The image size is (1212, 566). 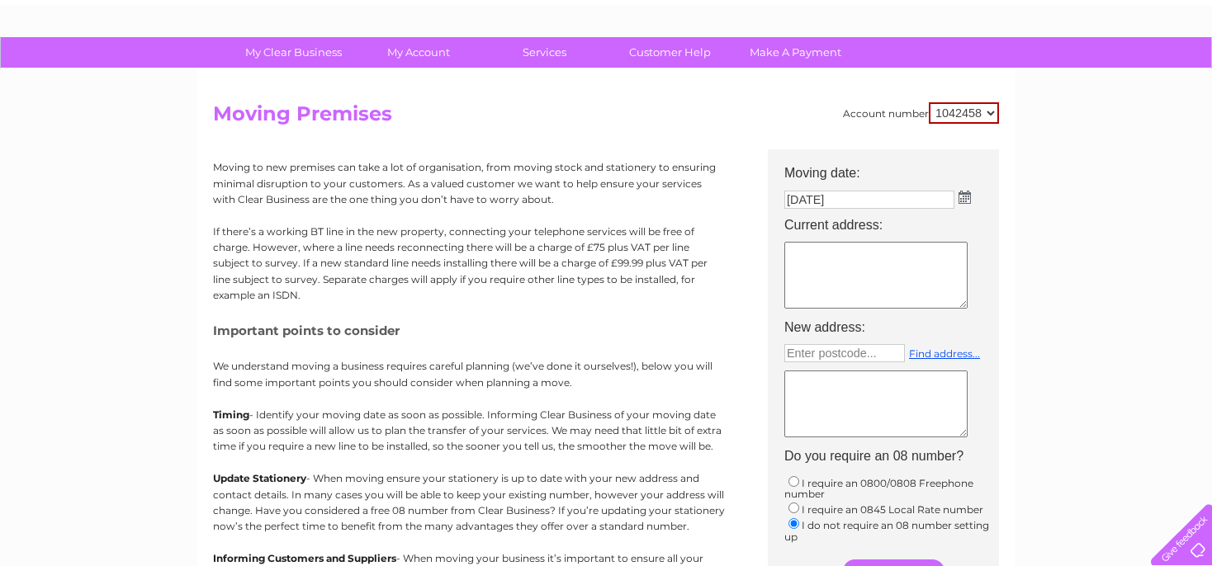 I want to click on p: If there’s a working BT line in the new property, connecting your telephone services will be free..., so click(x=469, y=263).